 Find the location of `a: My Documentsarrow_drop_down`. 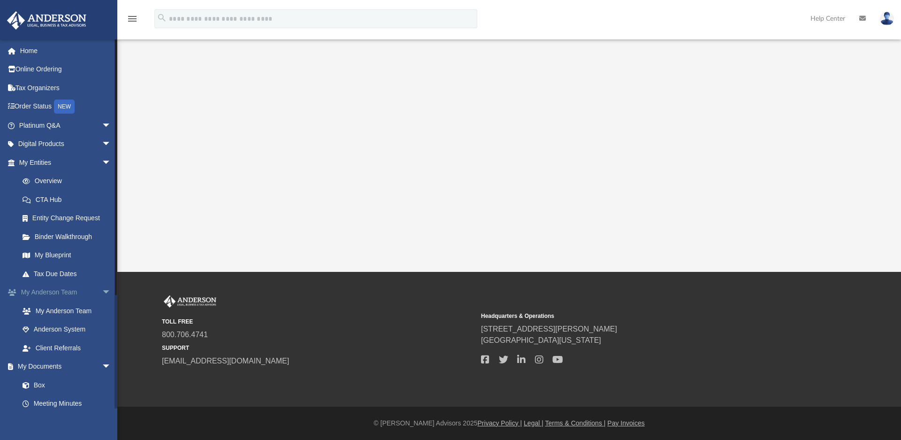

a: My Documentsarrow_drop_down is located at coordinates (63, 366).